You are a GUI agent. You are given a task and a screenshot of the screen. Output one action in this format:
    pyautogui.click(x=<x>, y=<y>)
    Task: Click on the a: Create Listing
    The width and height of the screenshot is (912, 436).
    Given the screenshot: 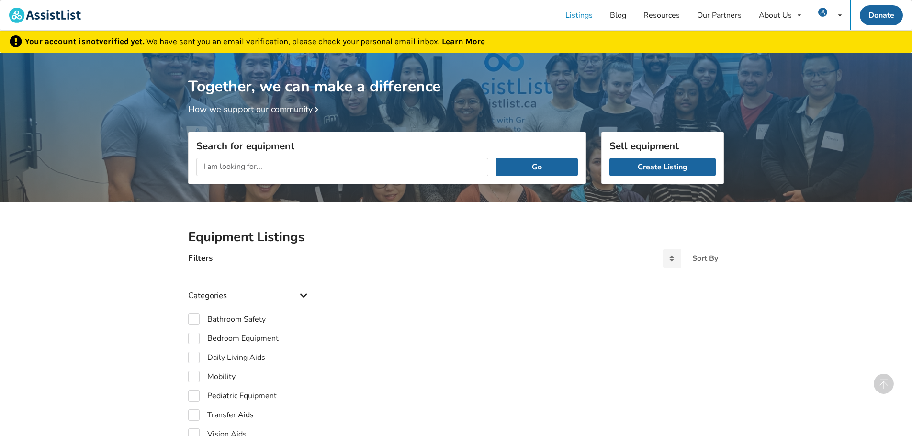 What is the action you would take?
    pyautogui.click(x=663, y=167)
    